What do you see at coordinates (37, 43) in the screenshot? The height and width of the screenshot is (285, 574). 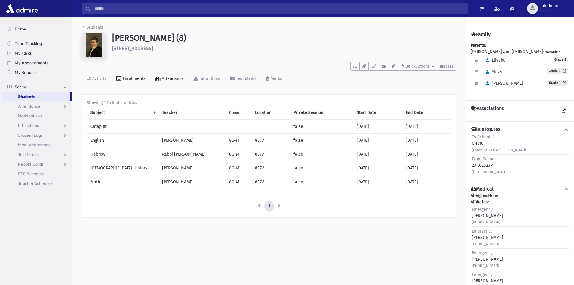 I see `a: Time Tracking` at bounding box center [37, 43].